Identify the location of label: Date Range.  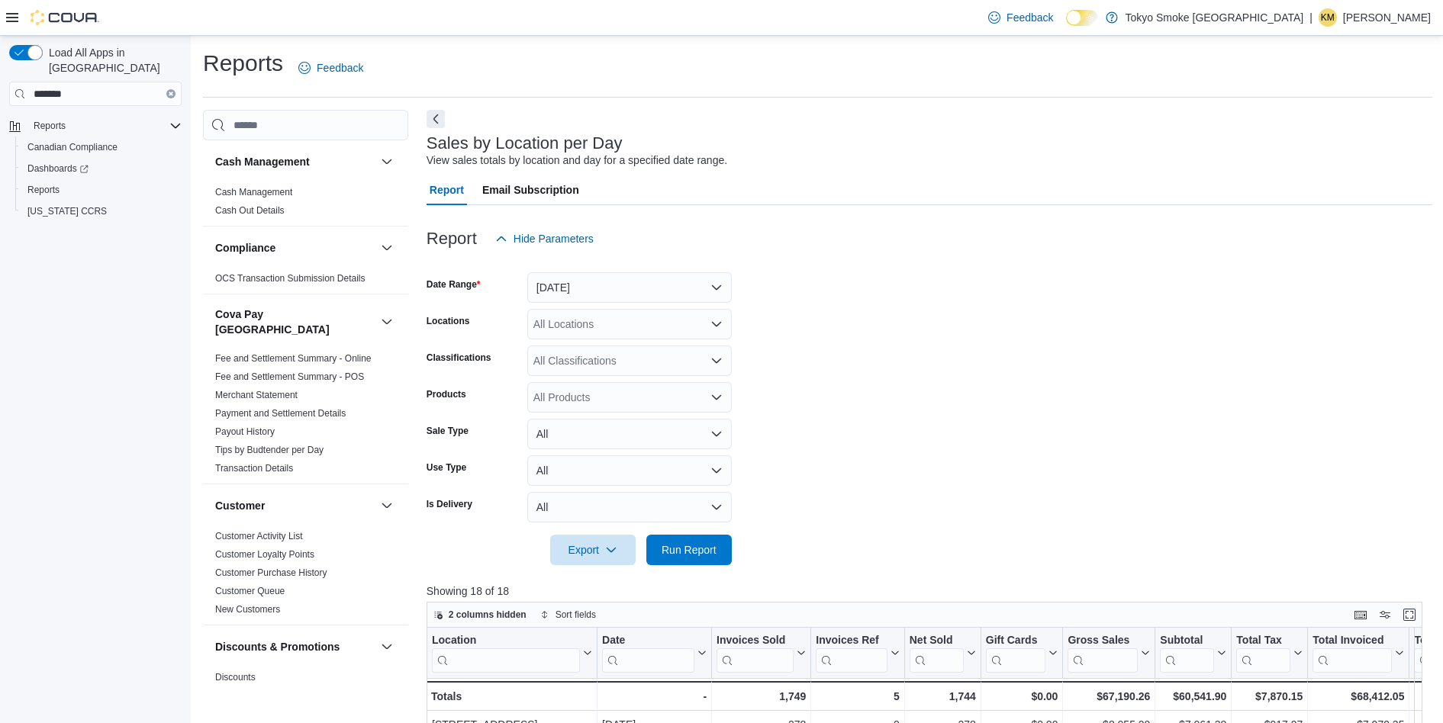
(453, 285).